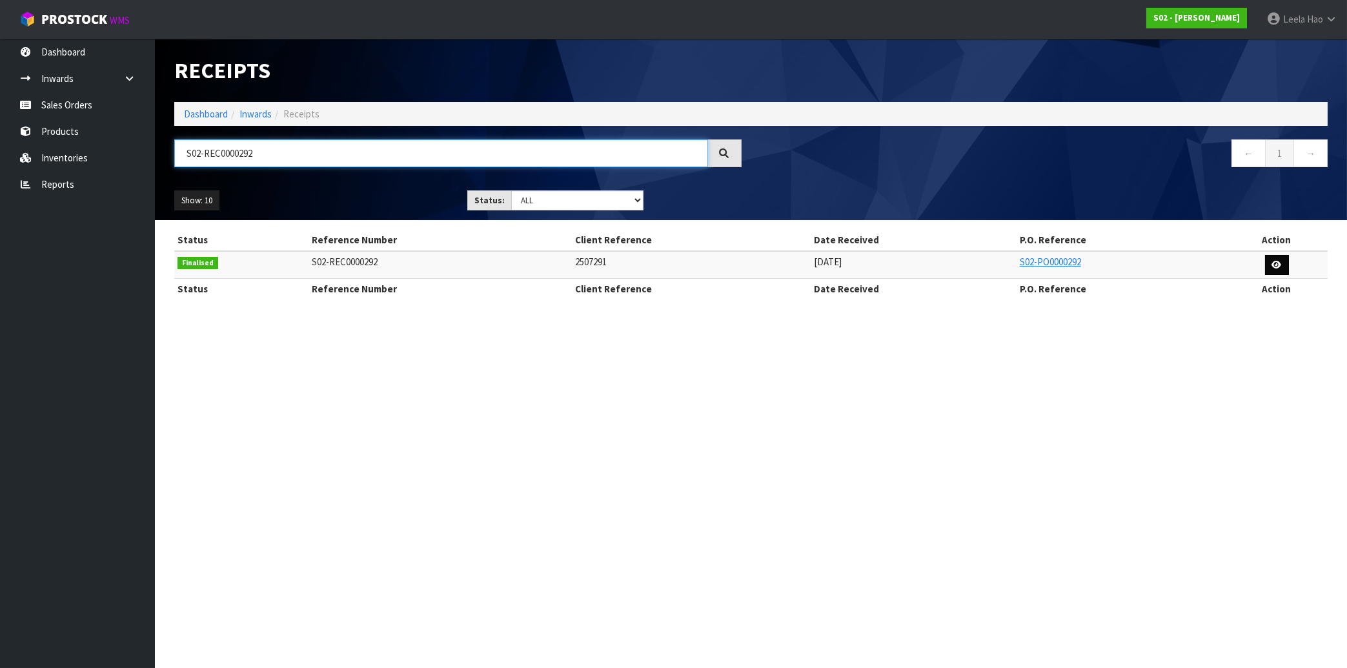 Image resolution: width=1347 pixels, height=668 pixels. What do you see at coordinates (489, 200) in the screenshot?
I see `strong: Status:` at bounding box center [489, 200].